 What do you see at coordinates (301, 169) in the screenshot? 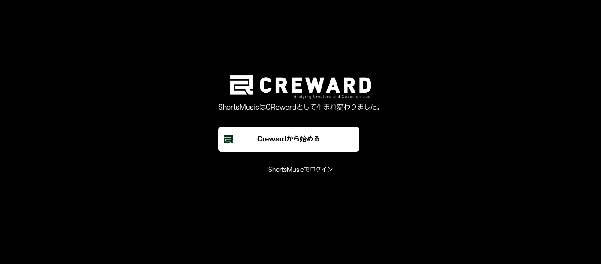
I see `font: ShortsMusicでログイン` at bounding box center [301, 169].